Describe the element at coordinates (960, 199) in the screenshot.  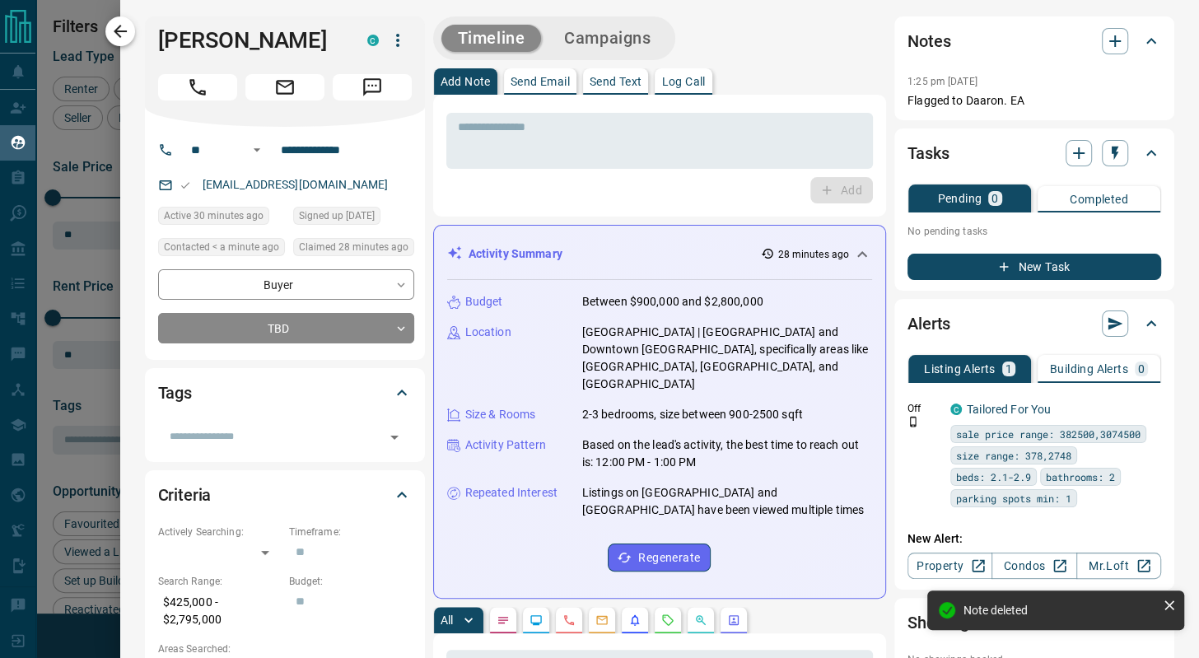
I see `p: Pending` at that location.